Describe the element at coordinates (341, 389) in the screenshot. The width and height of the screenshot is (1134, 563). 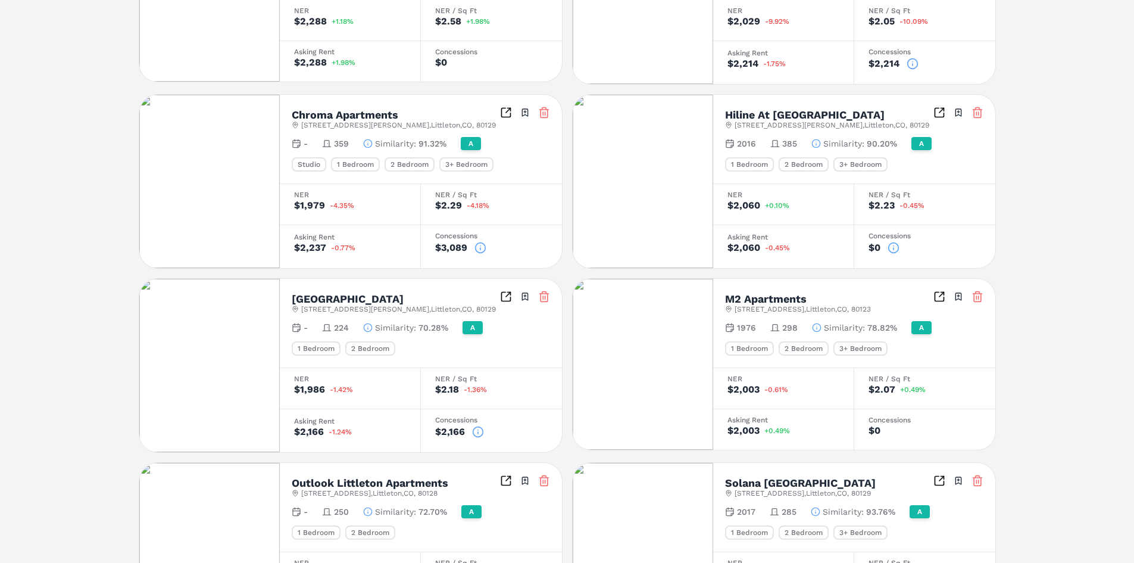
I see `span: -1.42%` at that location.